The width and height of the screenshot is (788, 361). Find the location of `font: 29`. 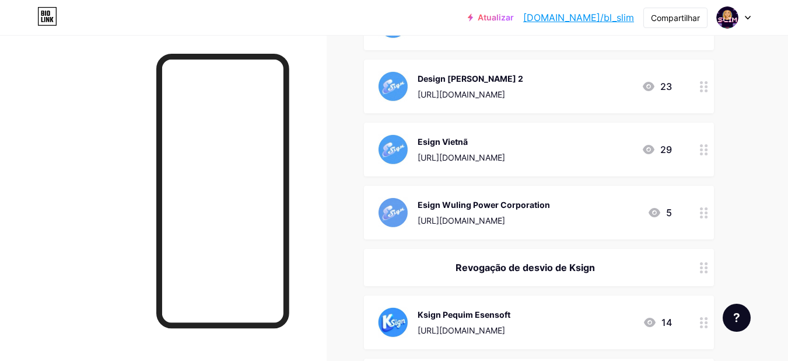

font: 29 is located at coordinates (667, 149).